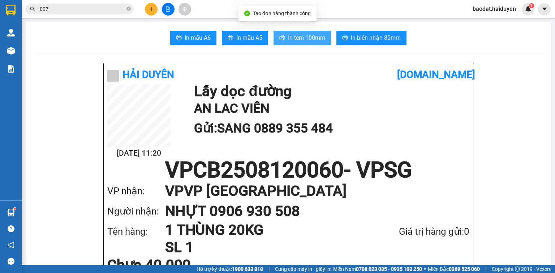 This screenshot has width=555, height=273. What do you see at coordinates (136, 212) in the screenshot?
I see `div: Người nhận:` at bounding box center [136, 212].